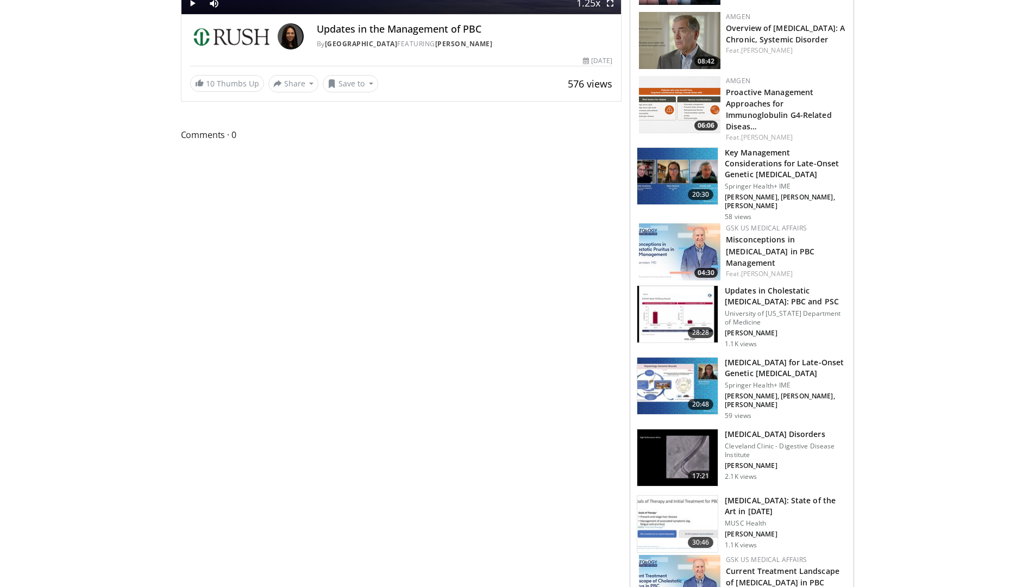 This screenshot has height=587, width=1035. I want to click on h4: Updates in the Management of PBC, so click(465, 29).